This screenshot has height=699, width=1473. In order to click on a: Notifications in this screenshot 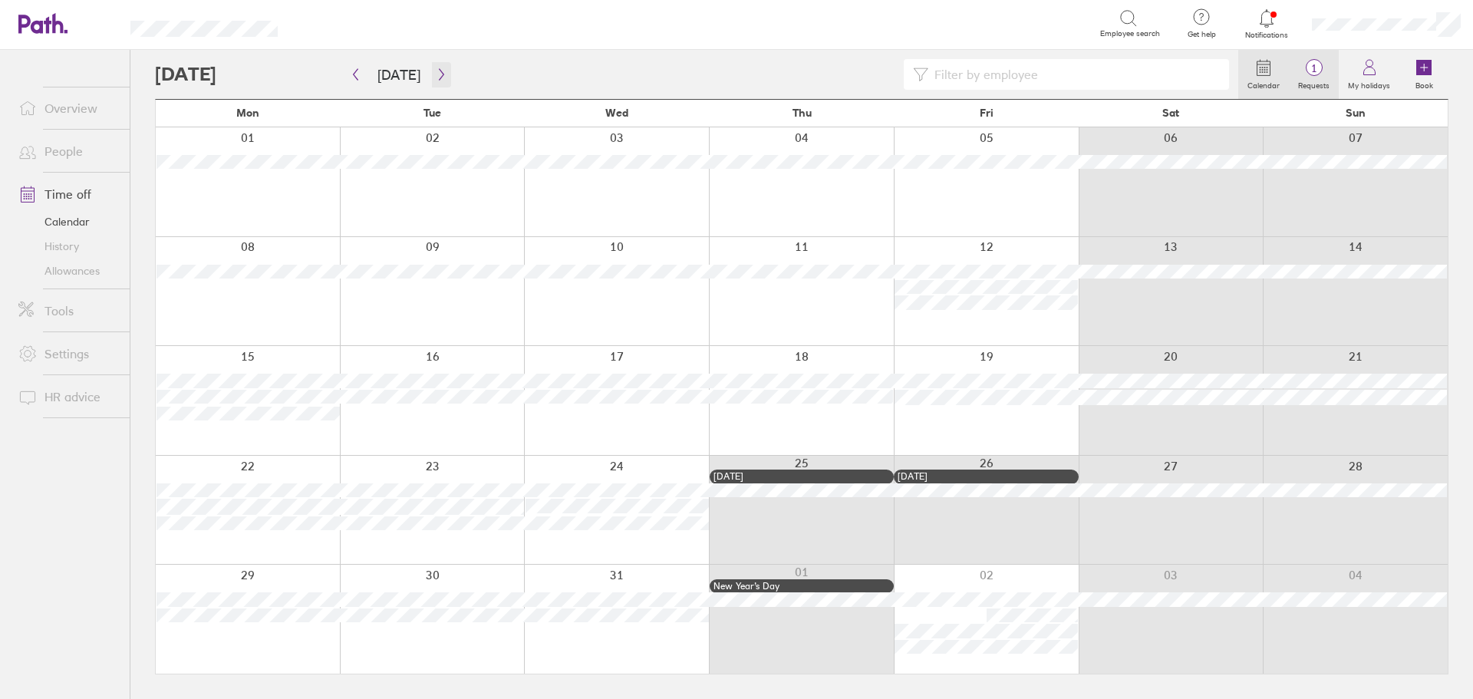, I will do `click(1267, 24)`.